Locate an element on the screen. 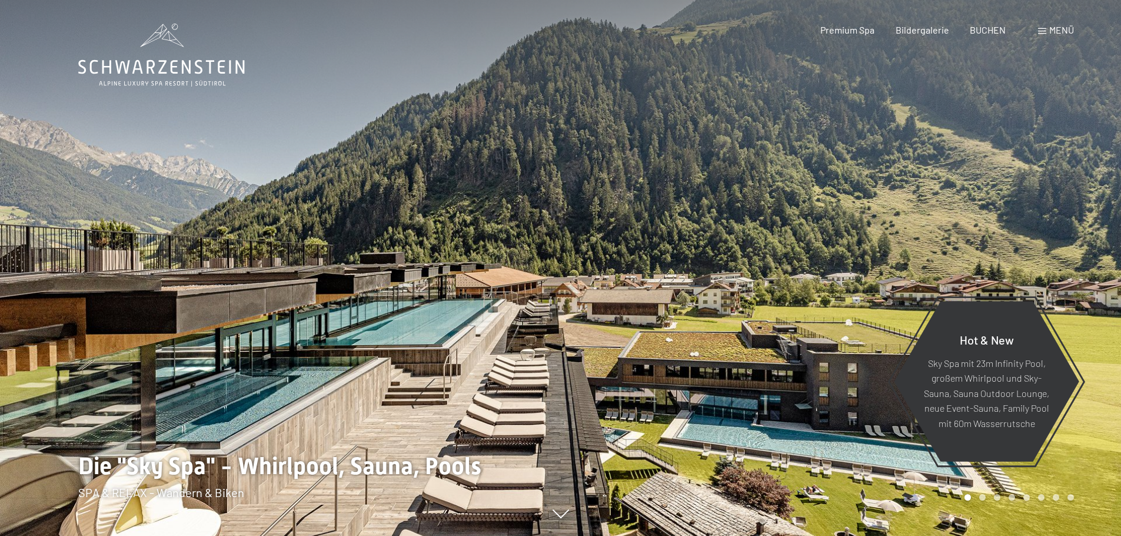 This screenshot has width=1121, height=536. div: Carousel Page 1 (Current Slide) is located at coordinates (967, 497).